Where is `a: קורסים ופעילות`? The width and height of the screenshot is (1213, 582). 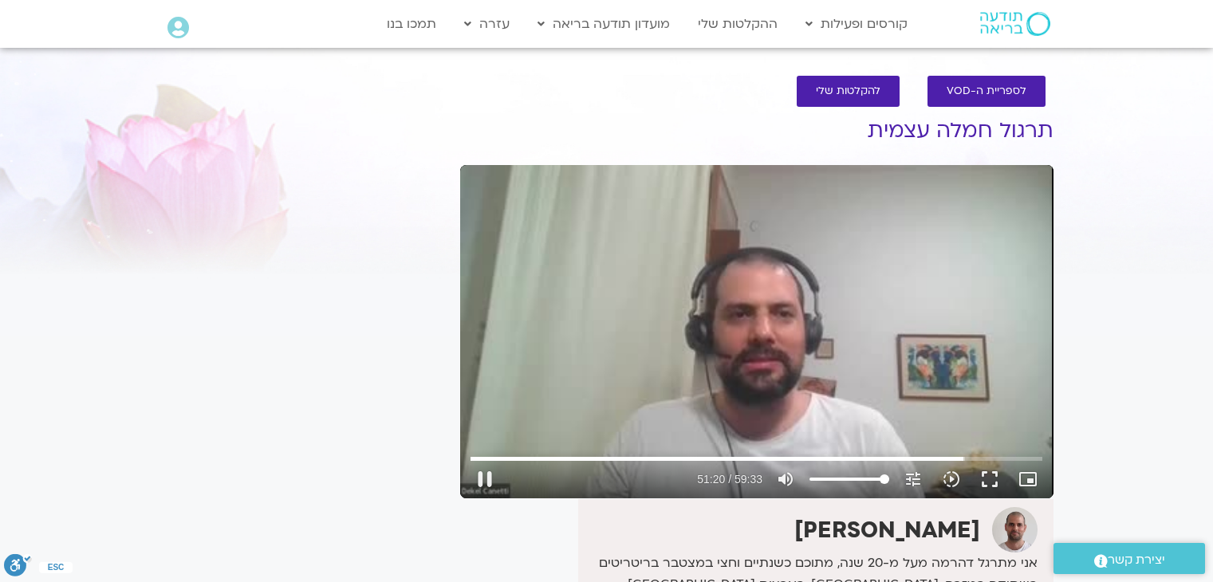
a: קורסים ופעילות is located at coordinates (856, 24).